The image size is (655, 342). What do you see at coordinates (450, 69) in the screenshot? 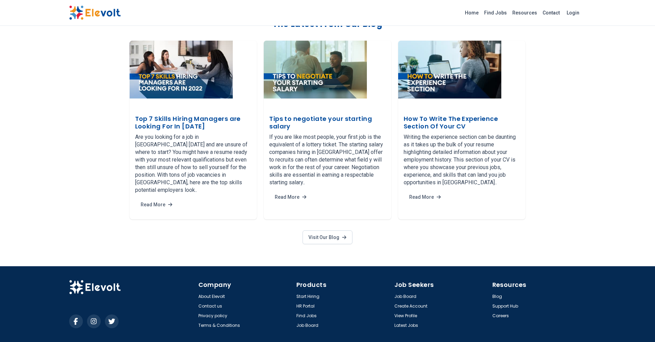
I see `img: How To Write The Experience Section Of Your CV` at bounding box center [450, 69].